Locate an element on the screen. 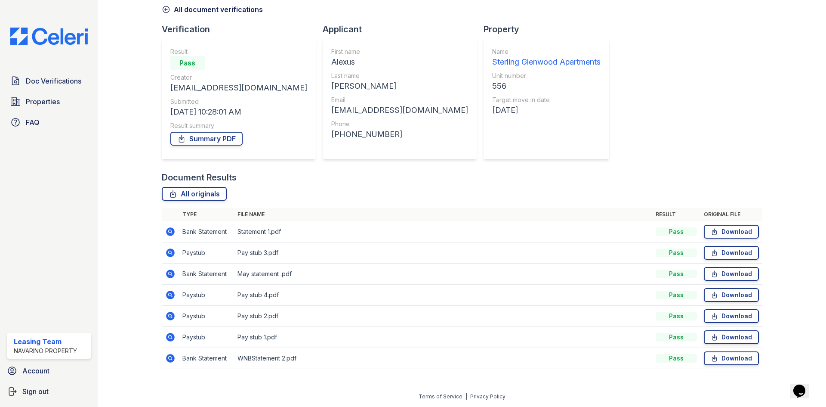 This screenshot has width=826, height=407. a: Doc Verifications is located at coordinates (49, 81).